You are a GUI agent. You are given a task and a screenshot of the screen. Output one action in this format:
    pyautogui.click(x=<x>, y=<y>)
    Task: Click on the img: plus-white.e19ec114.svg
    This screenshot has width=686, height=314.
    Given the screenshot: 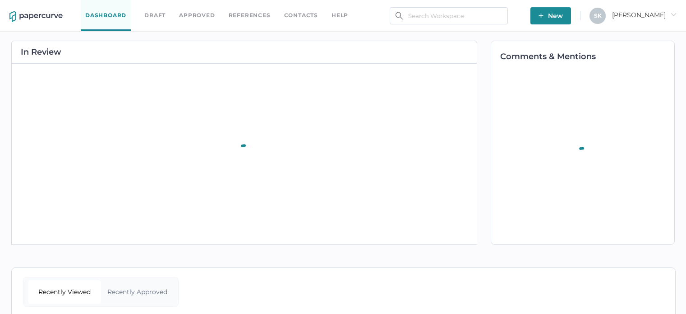 What is the action you would take?
    pyautogui.click(x=541, y=15)
    